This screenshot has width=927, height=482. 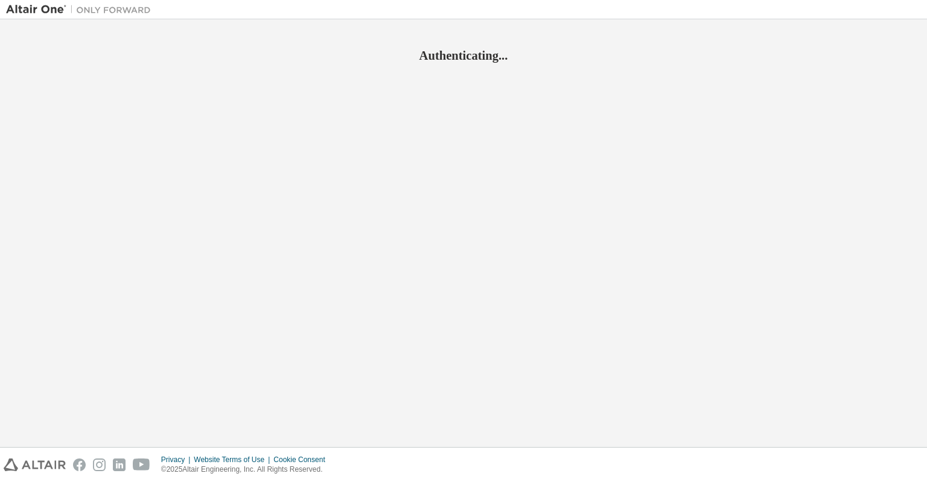 I want to click on h2: Authenticating..., so click(x=463, y=56).